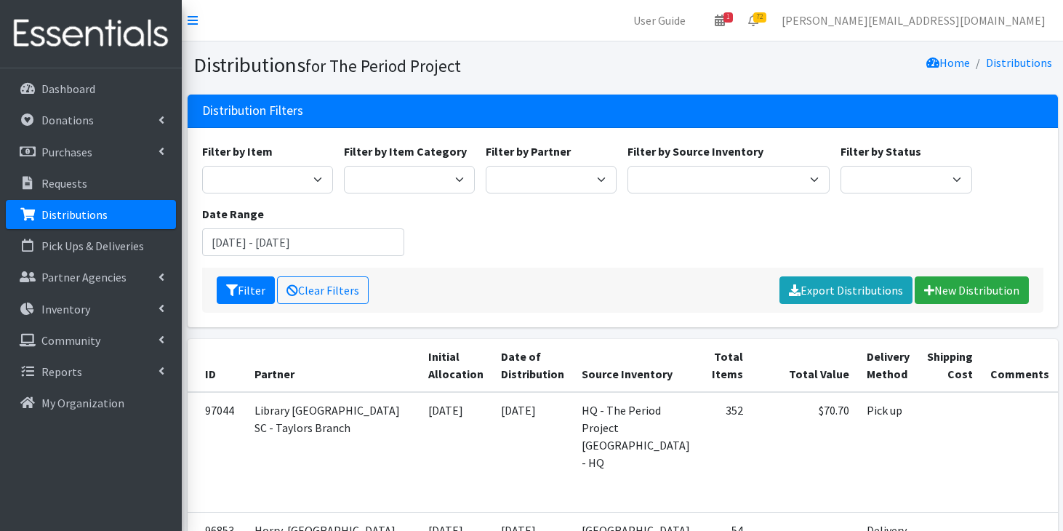 The width and height of the screenshot is (1063, 531). I want to click on td: 352, so click(725, 452).